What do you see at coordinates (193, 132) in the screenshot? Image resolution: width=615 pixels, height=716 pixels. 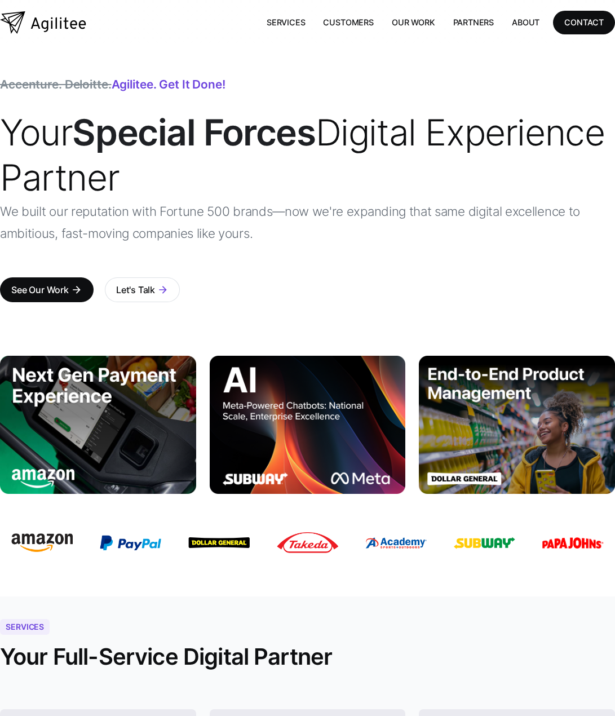 I see `strong: Special Forces` at bounding box center [193, 132].